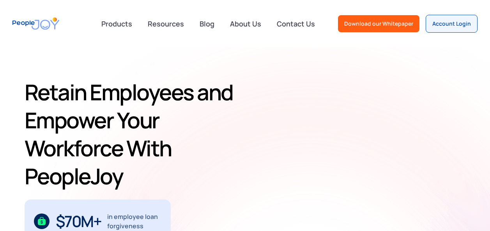  I want to click on div: Products, so click(116, 24).